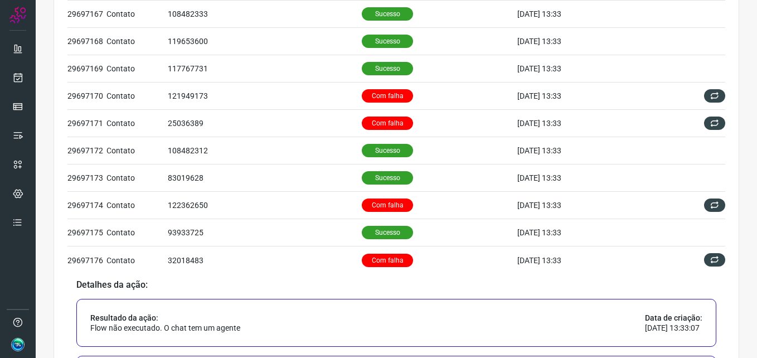  Describe the element at coordinates (265, 151) in the screenshot. I see `td: 108482312` at that location.